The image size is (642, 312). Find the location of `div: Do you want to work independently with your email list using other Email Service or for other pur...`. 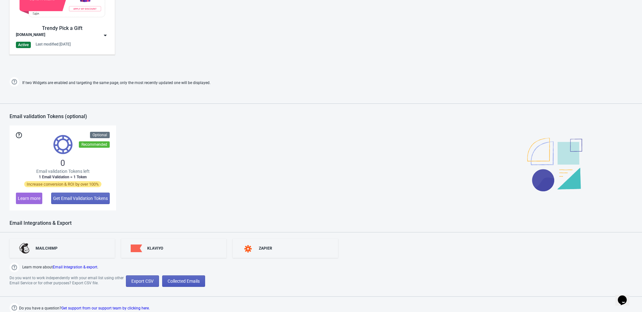

div: Do you want to work independently with your email list using other Email Service or for other pur... is located at coordinates (68, 281).